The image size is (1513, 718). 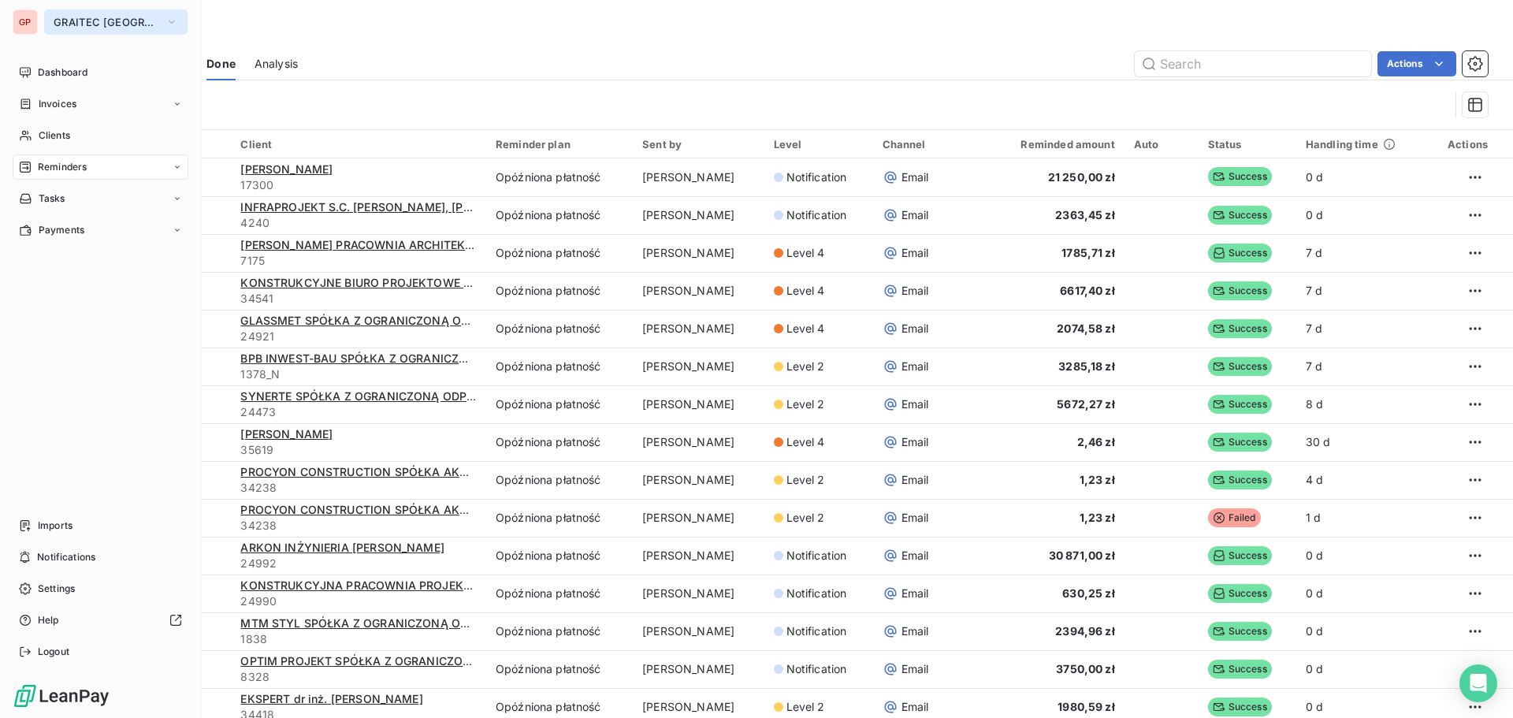 I want to click on span: 34238, so click(x=359, y=488).